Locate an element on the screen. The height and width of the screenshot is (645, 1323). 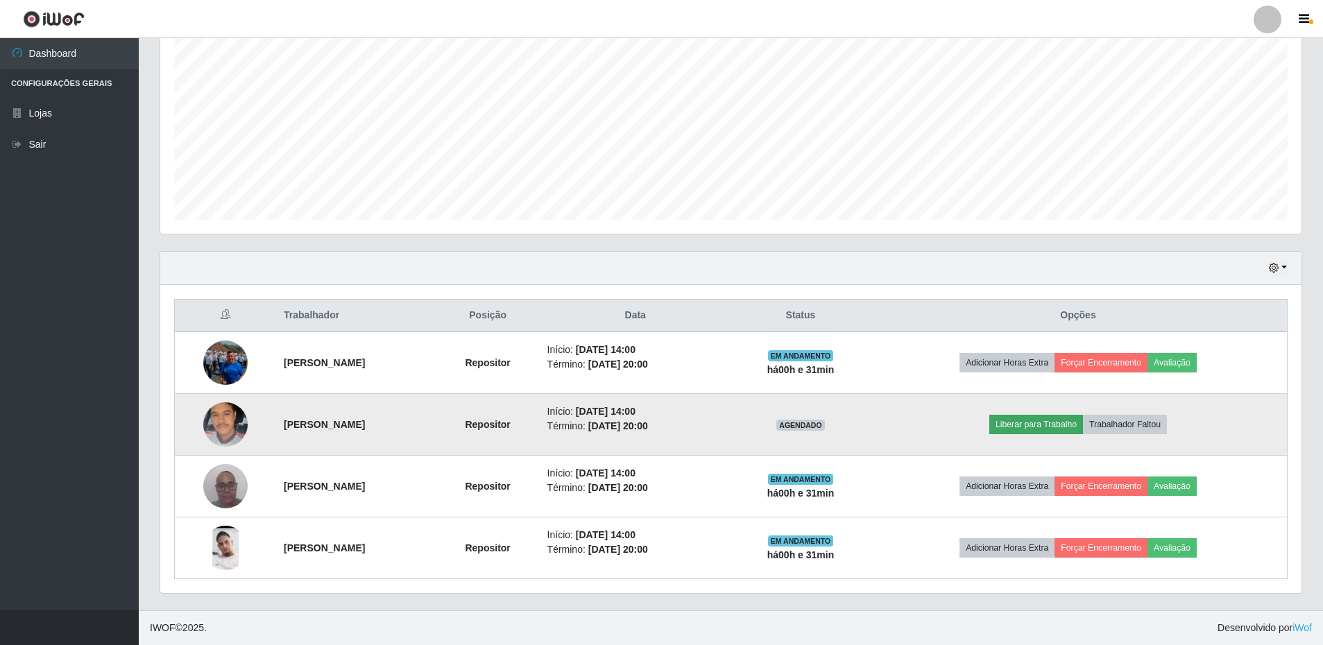
span: AGENDADO is located at coordinates (801, 425).